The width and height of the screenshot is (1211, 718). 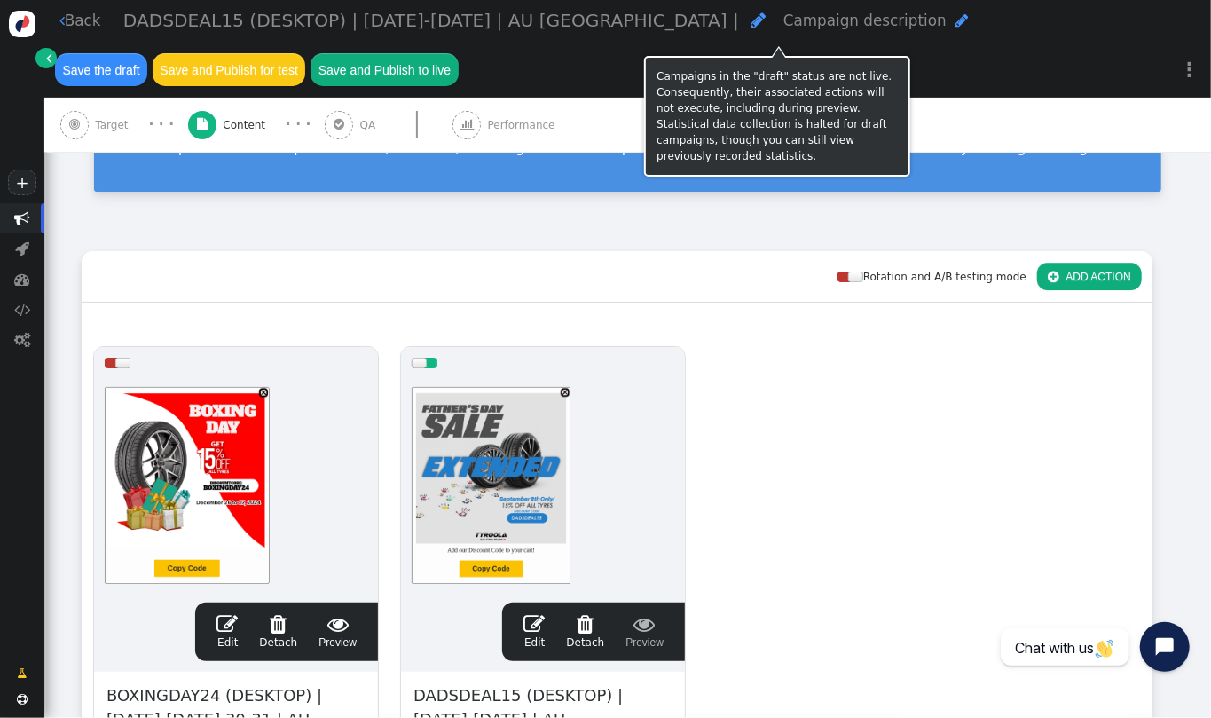 I want to click on button: ADD ACTION, so click(x=1090, y=276).